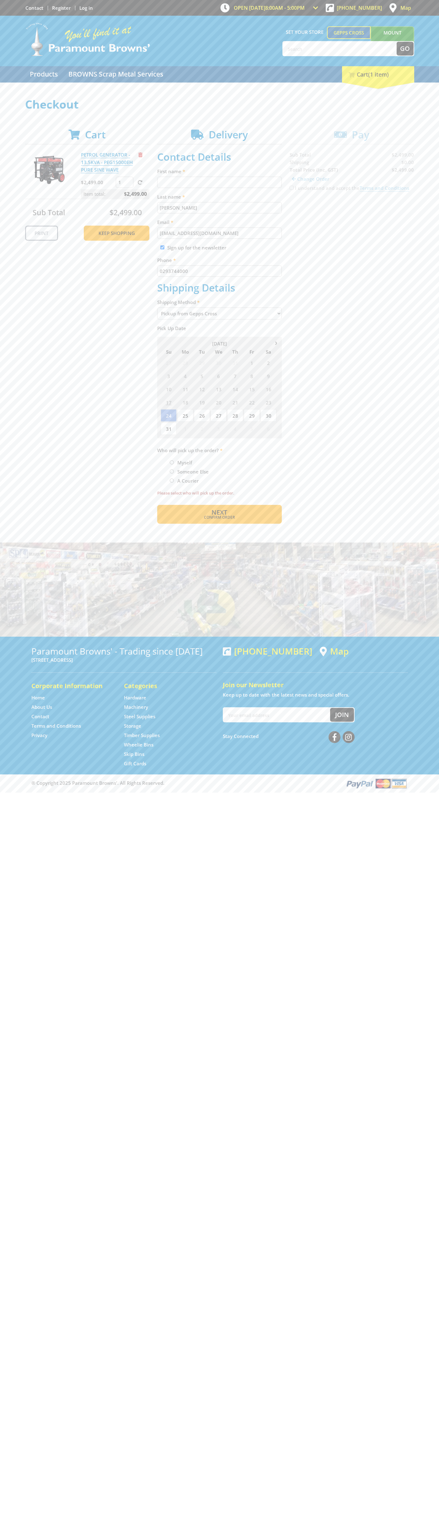 Image resolution: width=439 pixels, height=1525 pixels. What do you see at coordinates (168, 402) in the screenshot?
I see `span: 17` at bounding box center [168, 402].